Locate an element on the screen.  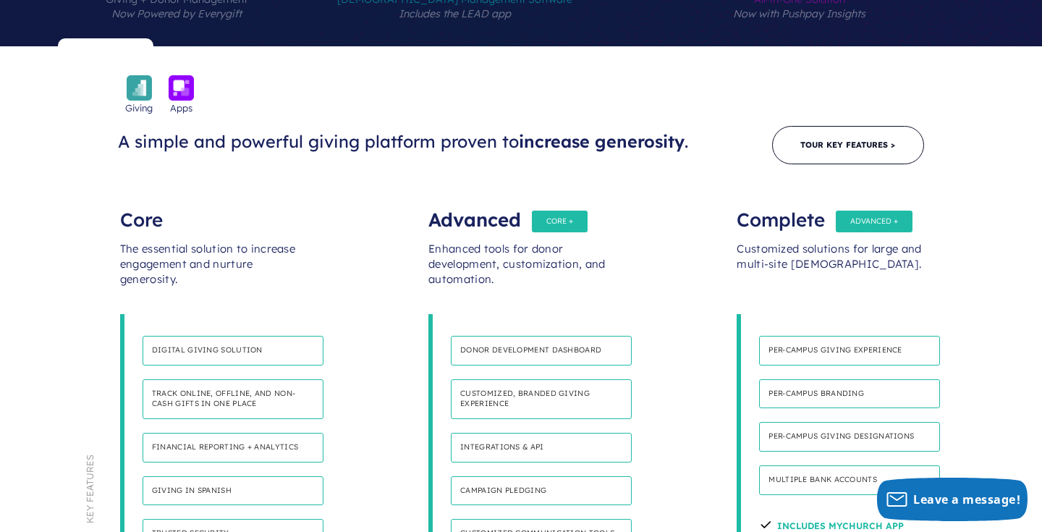
button: Leave a message! is located at coordinates (952, 499).